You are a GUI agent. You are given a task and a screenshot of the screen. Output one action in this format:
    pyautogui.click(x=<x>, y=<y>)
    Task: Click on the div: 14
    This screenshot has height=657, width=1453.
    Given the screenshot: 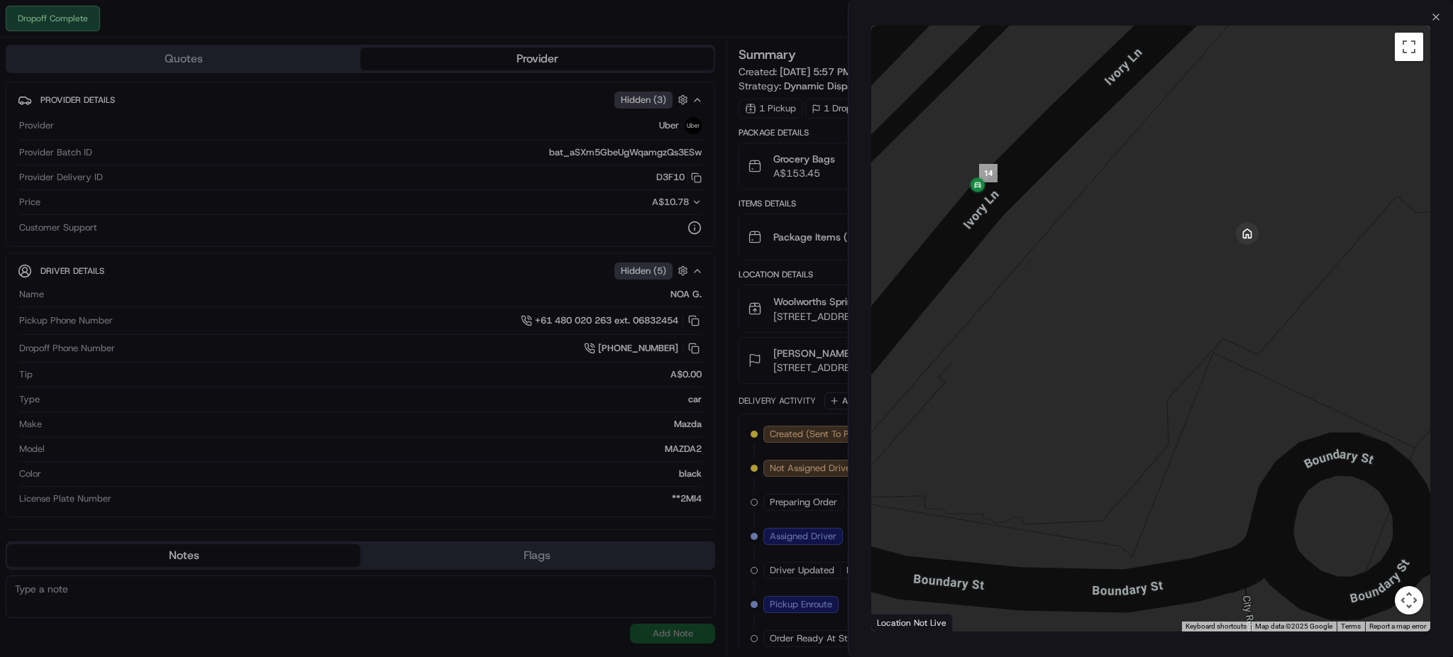 What is the action you would take?
    pyautogui.click(x=988, y=173)
    